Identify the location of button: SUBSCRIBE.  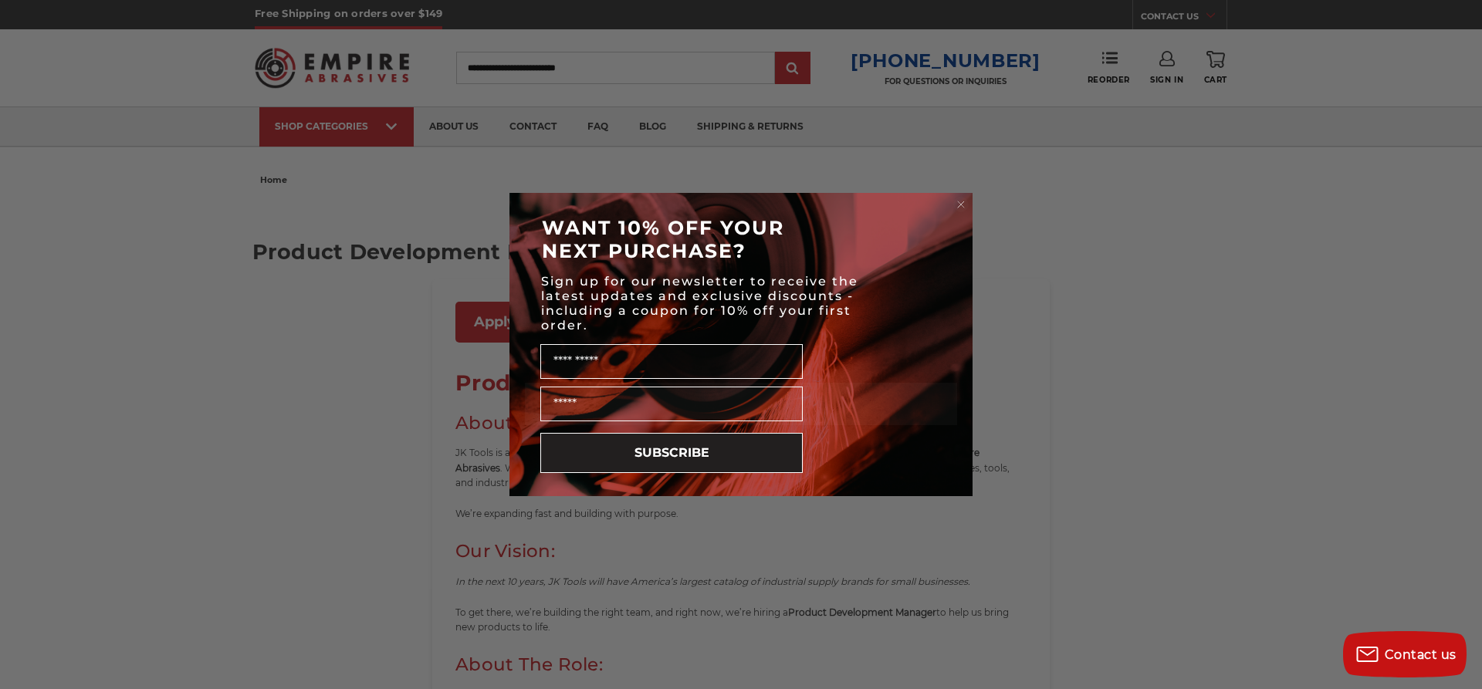
(671, 453).